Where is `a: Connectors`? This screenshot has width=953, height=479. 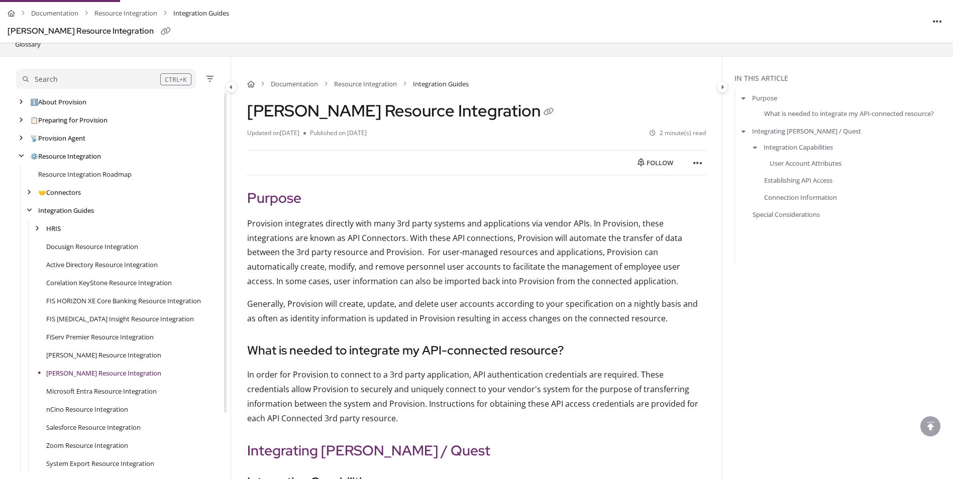 a: Connectors is located at coordinates (59, 192).